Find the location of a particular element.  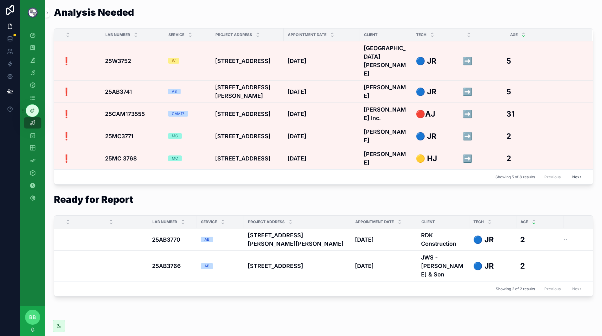

h4: 25AB3741 is located at coordinates (133, 92).